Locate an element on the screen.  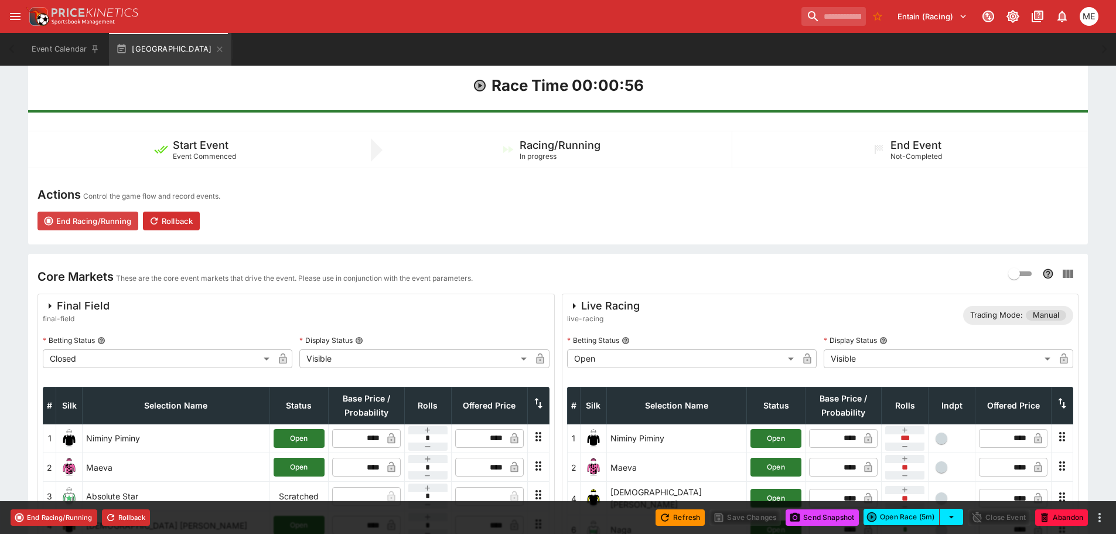
button: Refresh is located at coordinates (680, 517).